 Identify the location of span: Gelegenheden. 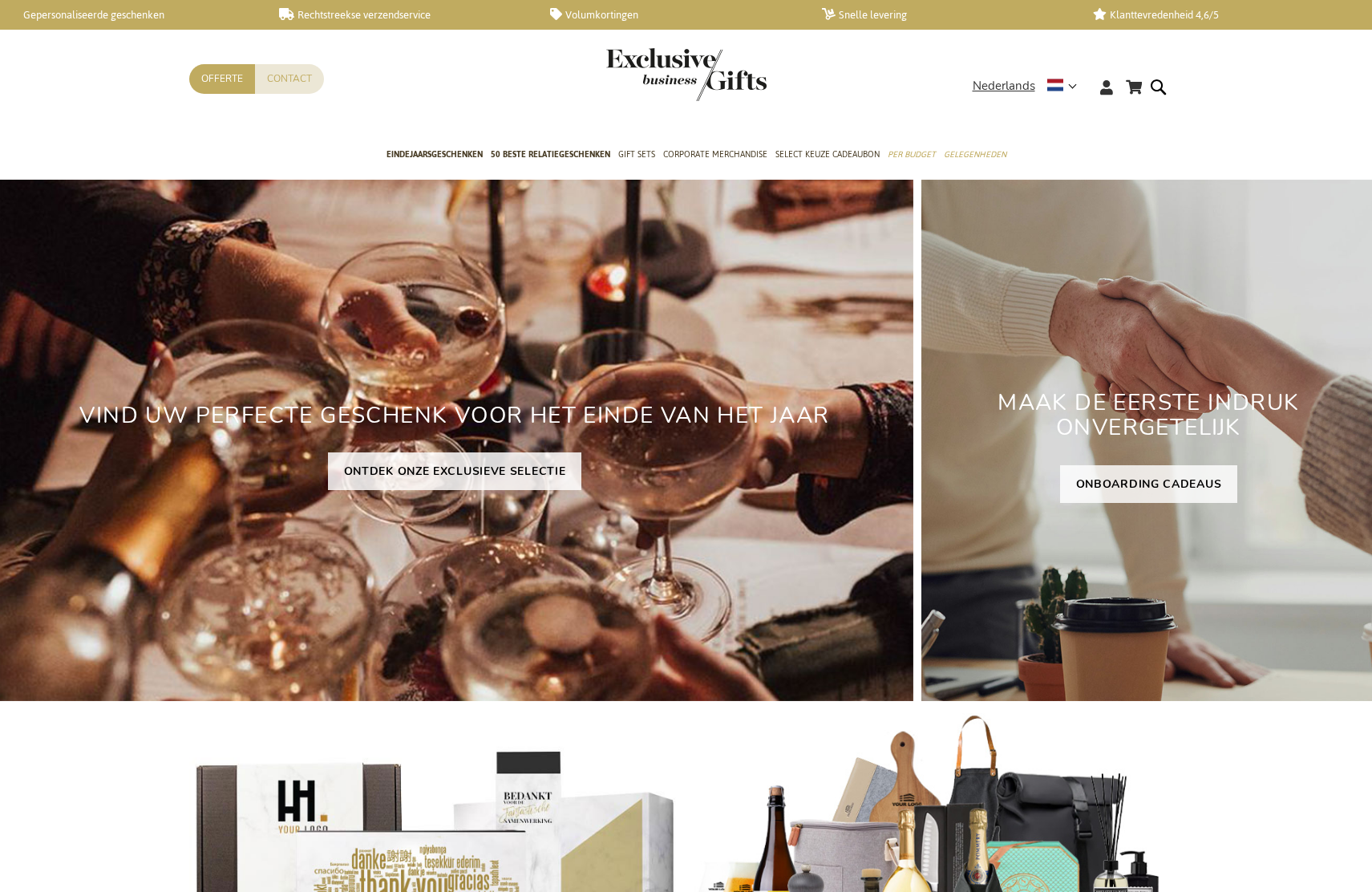
(976, 154).